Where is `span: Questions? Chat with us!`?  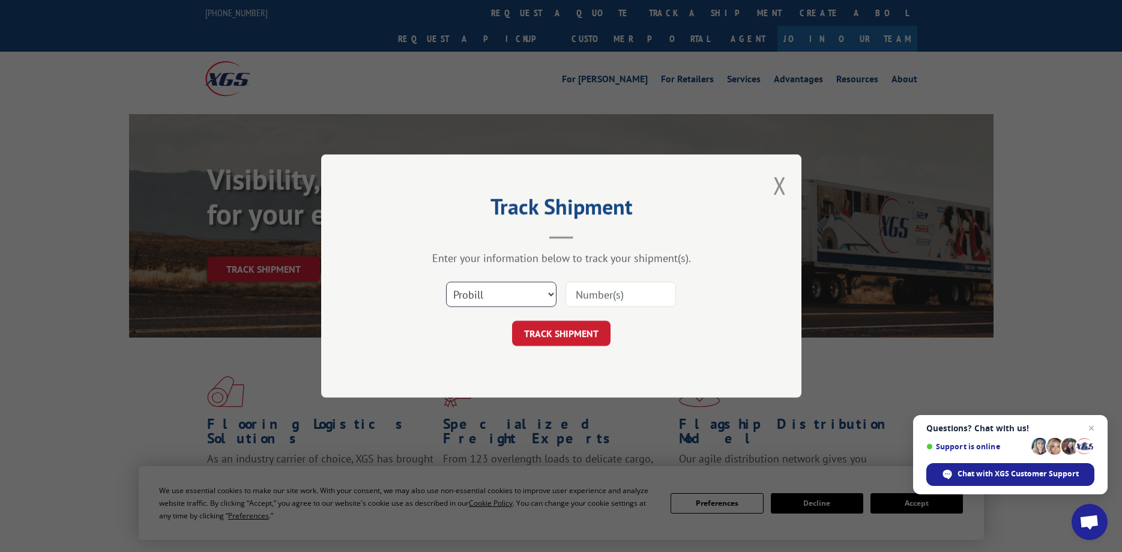 span: Questions? Chat with us! is located at coordinates (1010, 428).